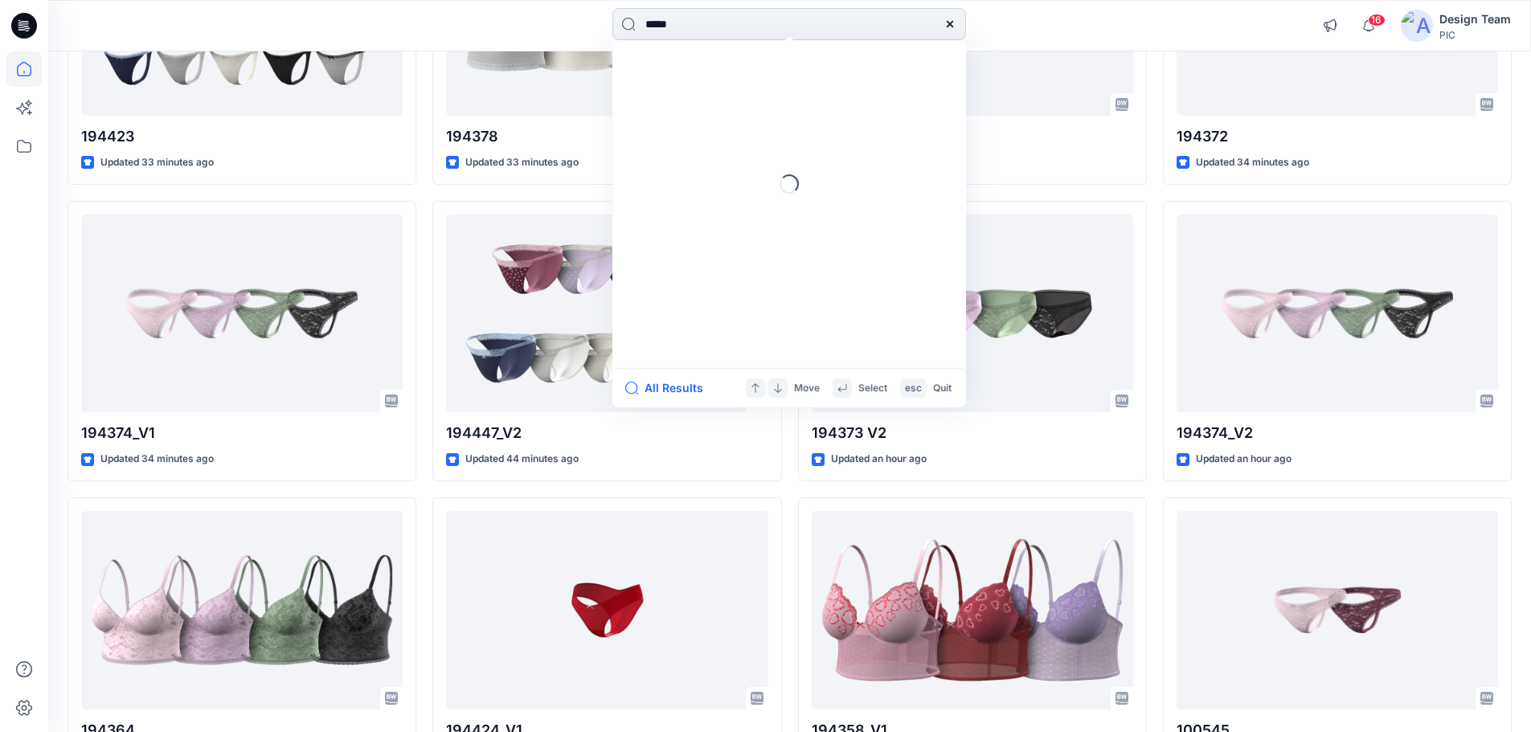 This screenshot has height=732, width=1531. What do you see at coordinates (670, 388) in the screenshot?
I see `button: All Results` at bounding box center [670, 388].